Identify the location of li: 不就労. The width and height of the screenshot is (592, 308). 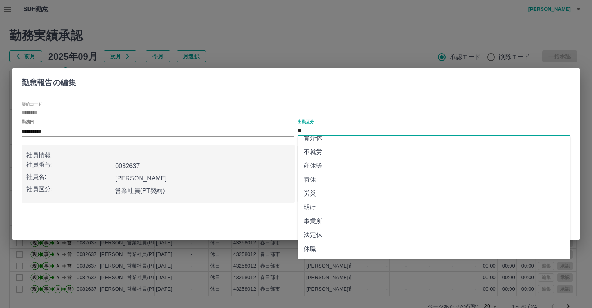
(434, 152).